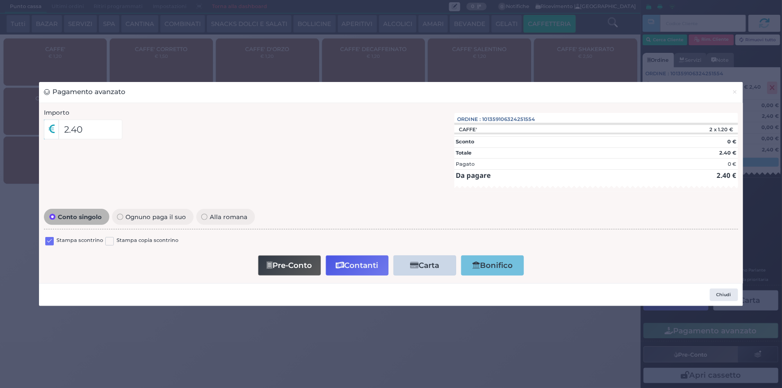 The height and width of the screenshot is (388, 782). What do you see at coordinates (468, 130) in the screenshot?
I see `div: CAFFE'` at bounding box center [468, 130].